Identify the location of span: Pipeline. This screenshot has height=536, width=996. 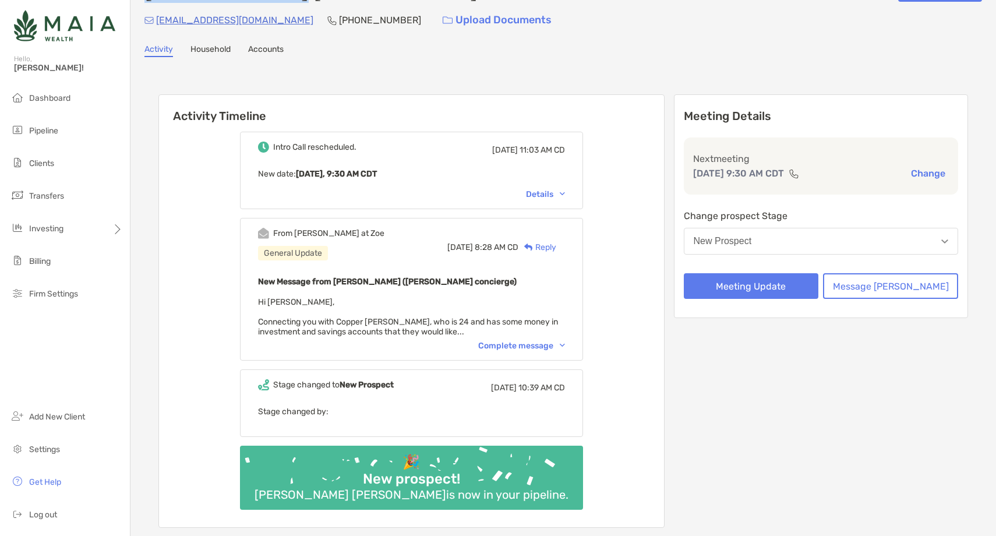
(44, 131).